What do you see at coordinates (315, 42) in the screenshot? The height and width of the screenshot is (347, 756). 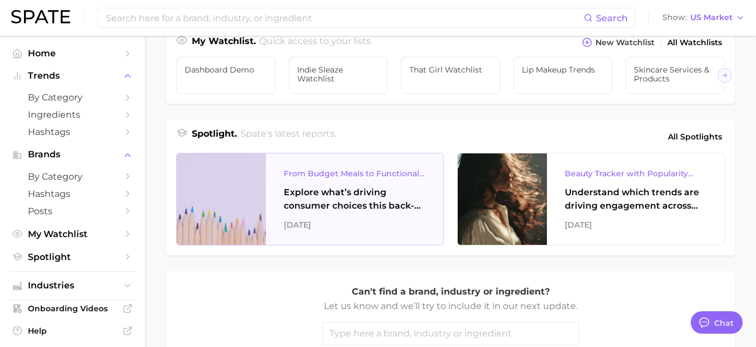 I see `h2: Quick access to your lists.` at bounding box center [315, 42].